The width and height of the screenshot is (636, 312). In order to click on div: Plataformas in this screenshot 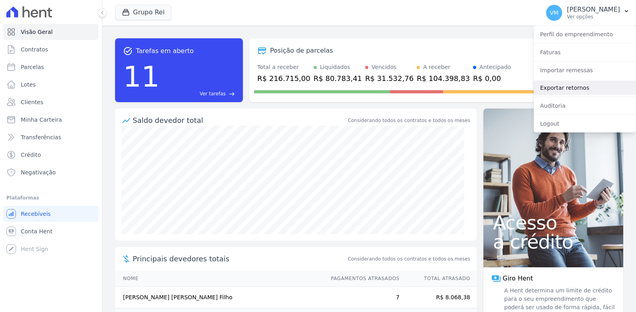, I will do `click(51, 198)`.